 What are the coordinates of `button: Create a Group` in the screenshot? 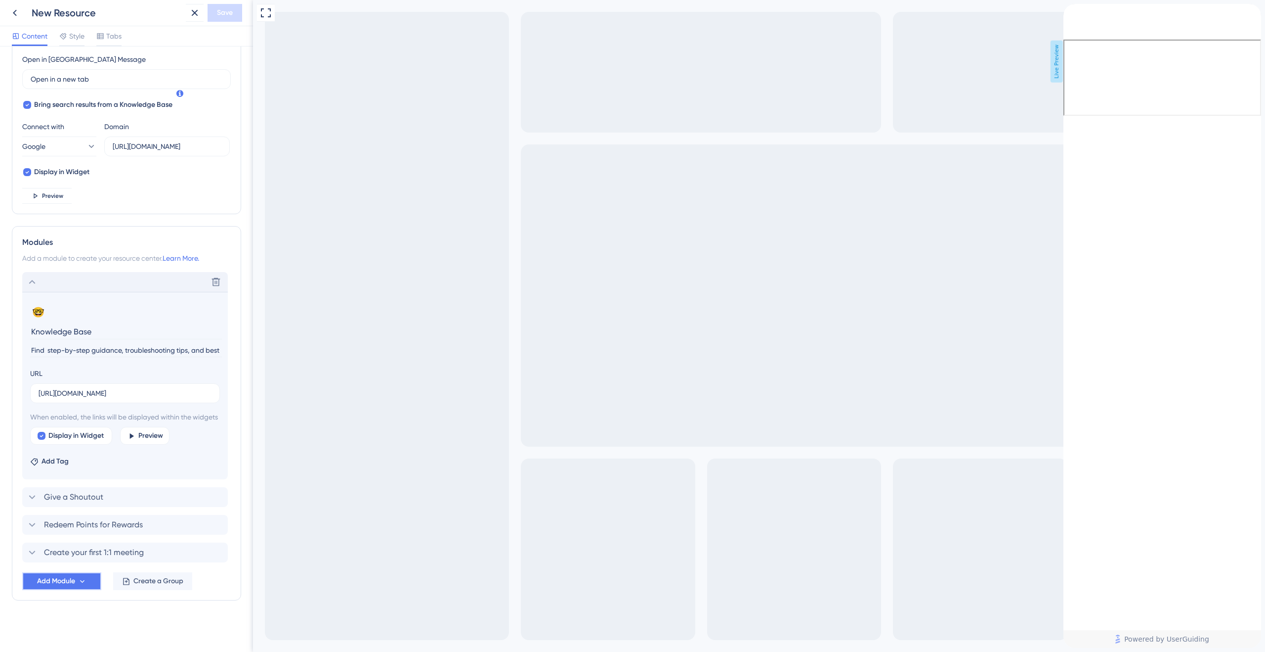 It's located at (153, 581).